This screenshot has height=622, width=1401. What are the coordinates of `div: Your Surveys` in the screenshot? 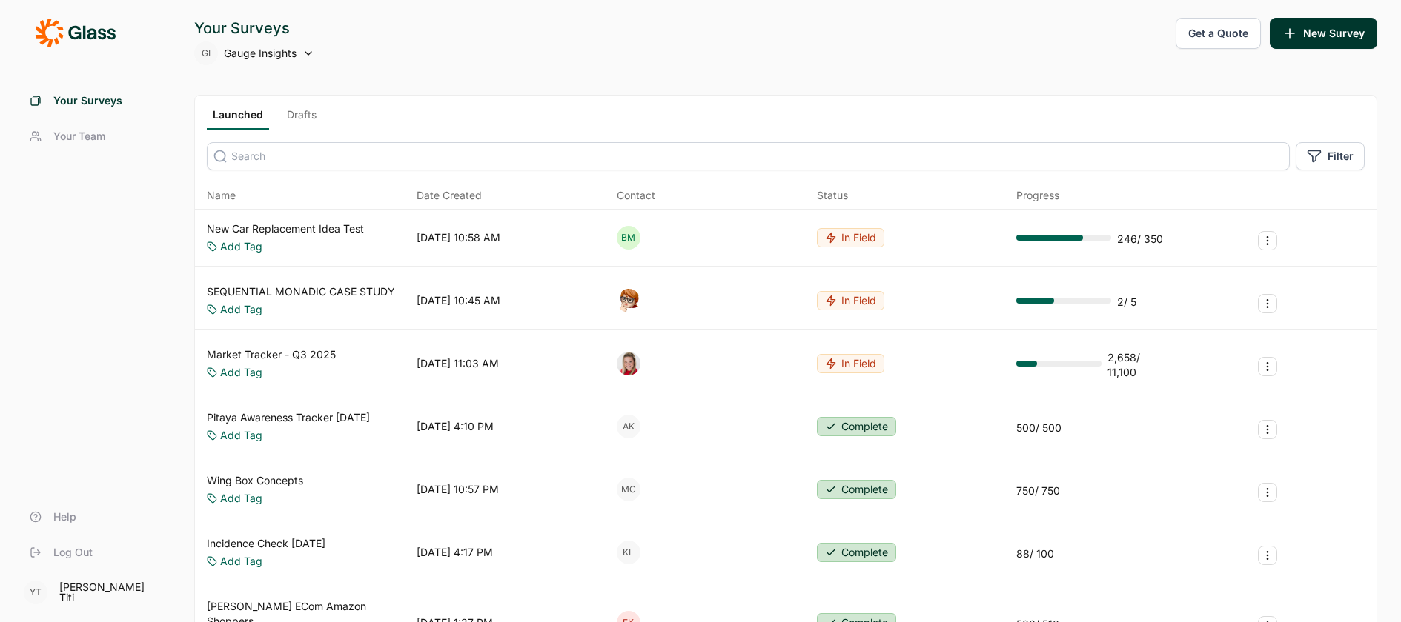 It's located at (254, 28).